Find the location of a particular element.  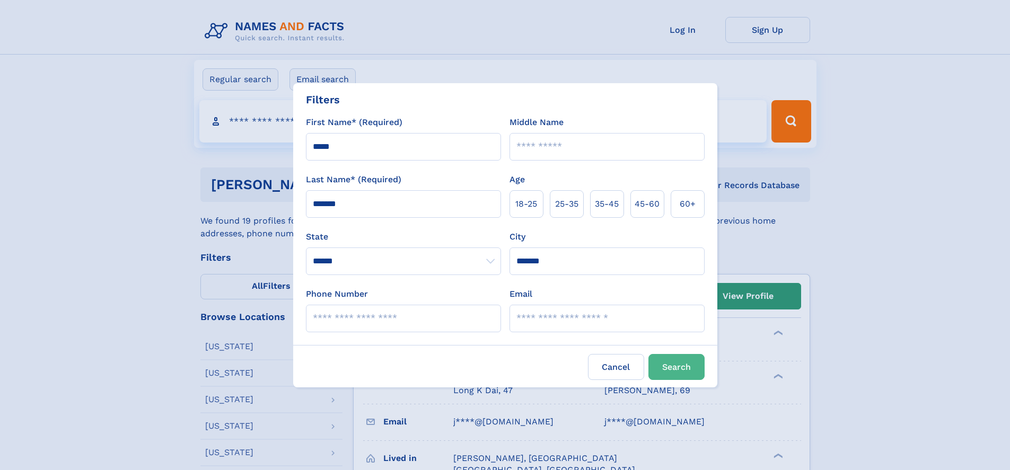

label: Middle Name is located at coordinates (537, 122).